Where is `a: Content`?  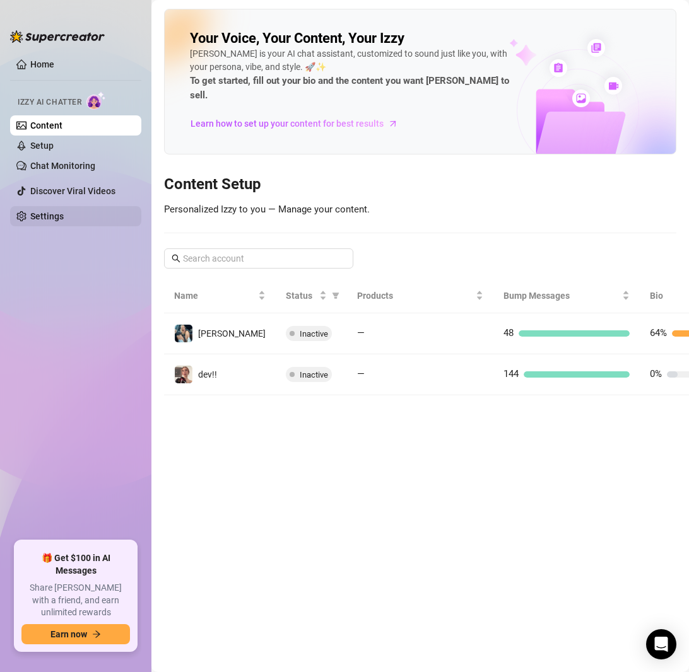 a: Content is located at coordinates (46, 126).